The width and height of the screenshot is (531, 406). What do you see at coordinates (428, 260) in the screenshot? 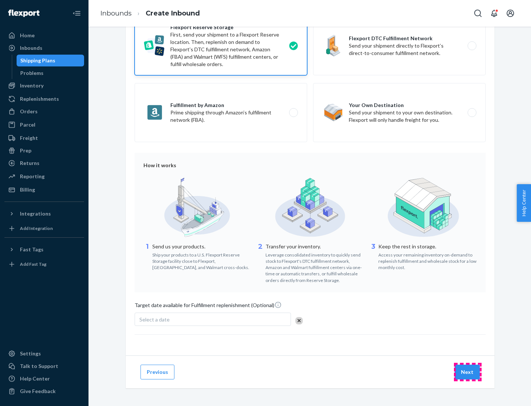
I see `div: Access your remaining inventory on-demand to replenish fulfillment and wholesale stock for a low ...` at bounding box center [428, 260].